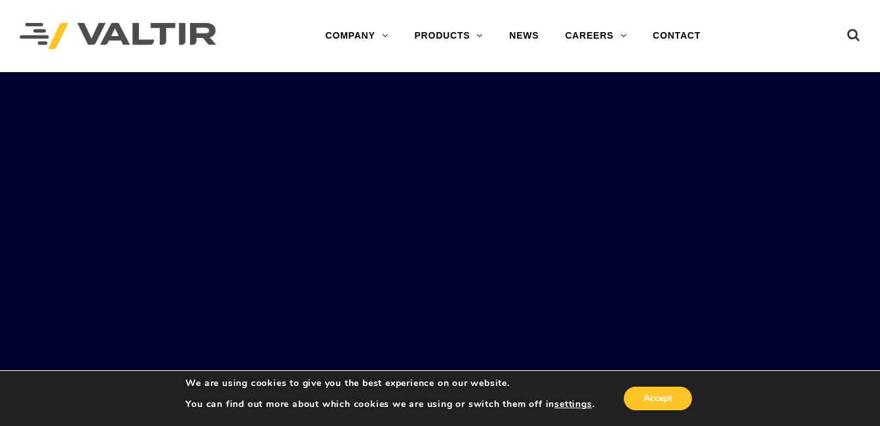 The image size is (880, 426). I want to click on a: COMPANY, so click(357, 36).